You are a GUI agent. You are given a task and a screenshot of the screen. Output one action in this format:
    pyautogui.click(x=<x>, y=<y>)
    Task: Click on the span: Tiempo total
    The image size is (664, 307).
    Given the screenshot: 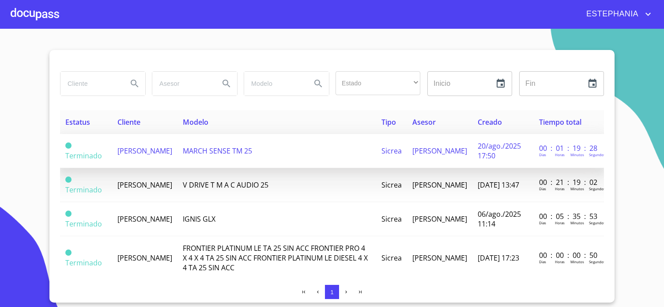 What is the action you would take?
    pyautogui.click(x=561, y=122)
    